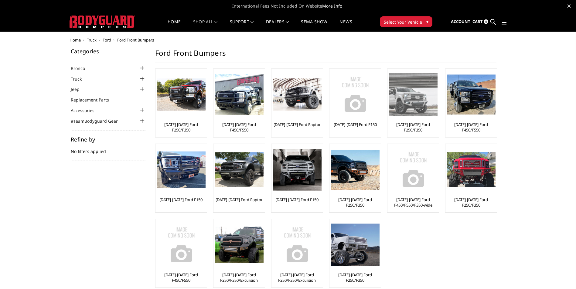 The width and height of the screenshot is (576, 289). What do you see at coordinates (205, 25) in the screenshot?
I see `a: shop all` at bounding box center [205, 25].